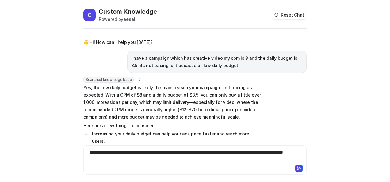 This screenshot has width=390, height=182. What do you see at coordinates (129, 19) in the screenshot?
I see `b: eesel` at bounding box center [129, 19].